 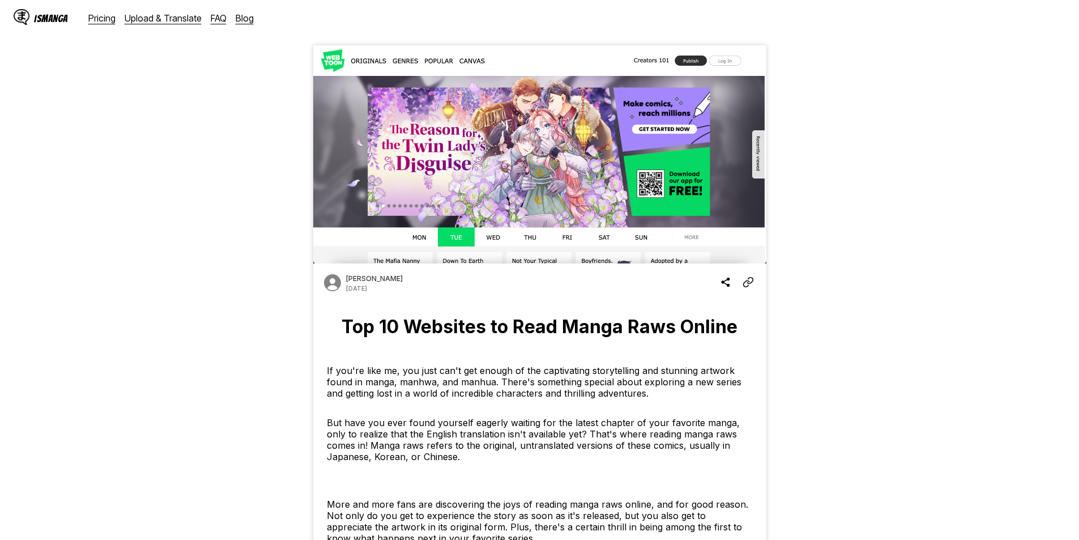 What do you see at coordinates (540, 382) in the screenshot?
I see `p: If you're like me, you just can't get enough of the captivating storytelling and stunning artwork...` at bounding box center [540, 382].